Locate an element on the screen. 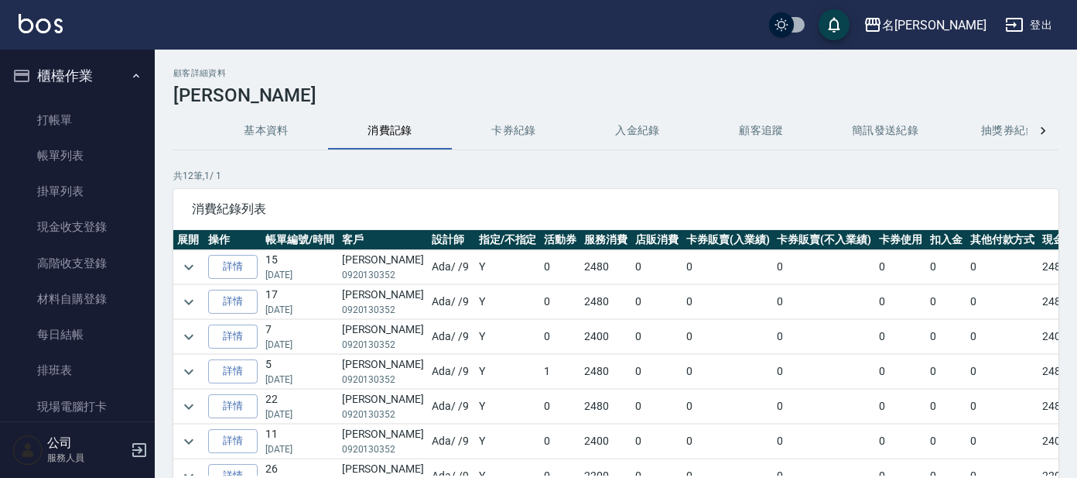 Image resolution: width=1077 pixels, height=478 pixels. a: 掛單列表 is located at coordinates (77, 191).